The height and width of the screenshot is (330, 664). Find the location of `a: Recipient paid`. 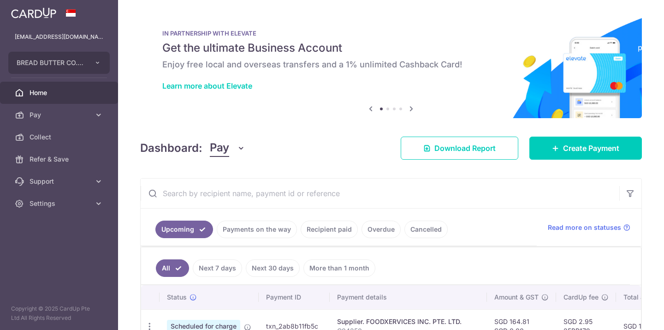

a: Recipient paid is located at coordinates (329, 229).